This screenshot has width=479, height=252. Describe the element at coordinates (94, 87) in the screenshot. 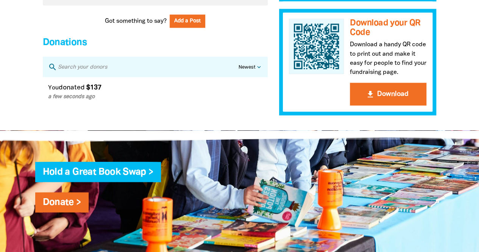

I see `em: $137` at that location.